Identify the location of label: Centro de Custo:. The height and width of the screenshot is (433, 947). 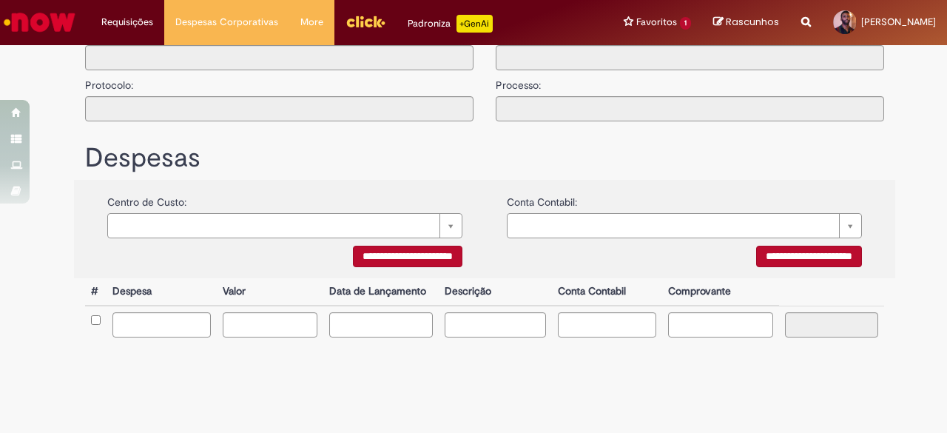
(147, 198).